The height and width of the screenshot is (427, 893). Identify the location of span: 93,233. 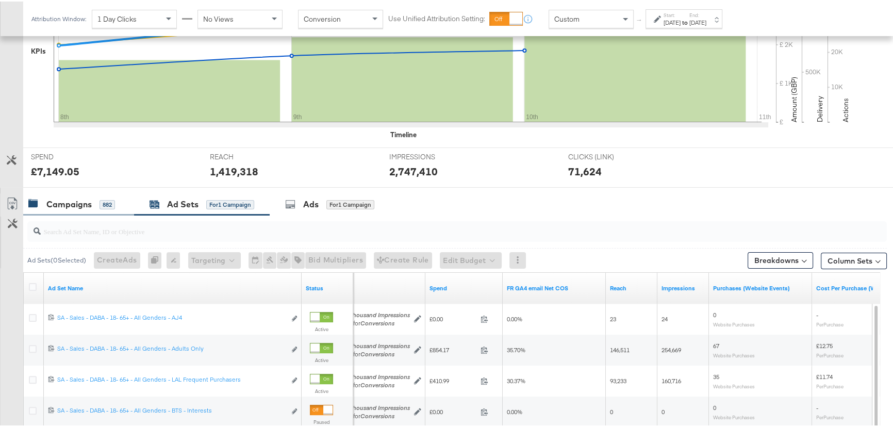
(618, 379).